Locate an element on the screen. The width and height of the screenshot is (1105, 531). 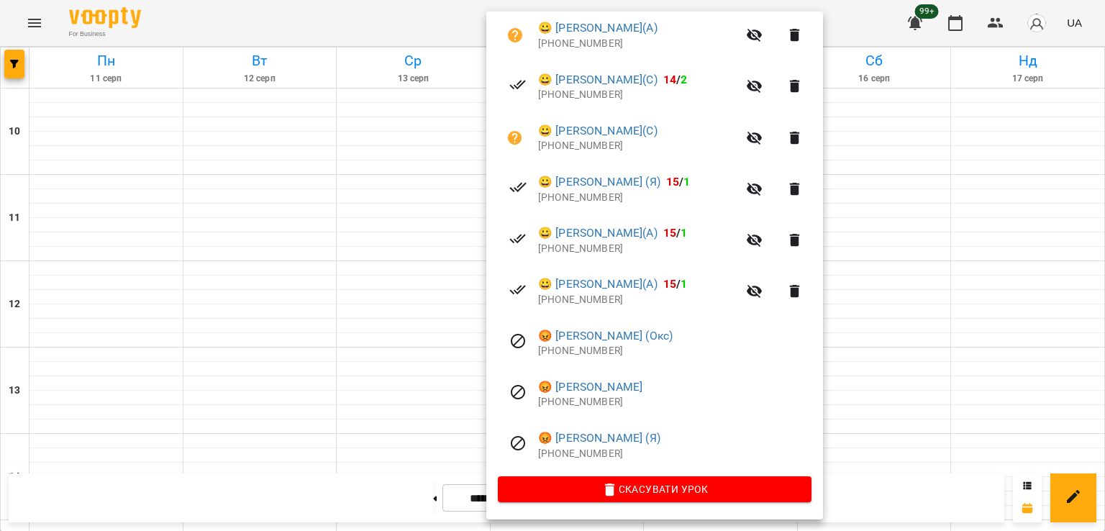
button: Скасувати Урок is located at coordinates (655, 489).